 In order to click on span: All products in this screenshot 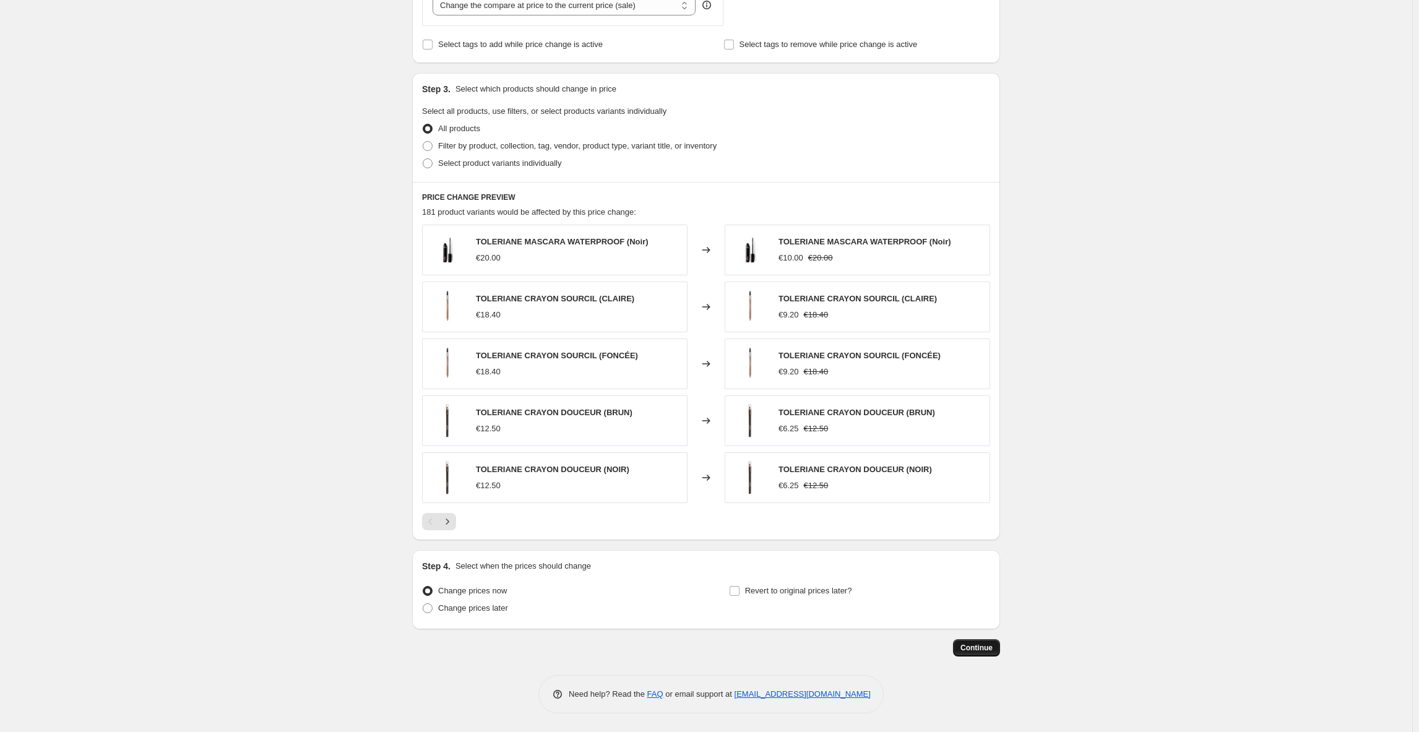, I will do `click(459, 128)`.